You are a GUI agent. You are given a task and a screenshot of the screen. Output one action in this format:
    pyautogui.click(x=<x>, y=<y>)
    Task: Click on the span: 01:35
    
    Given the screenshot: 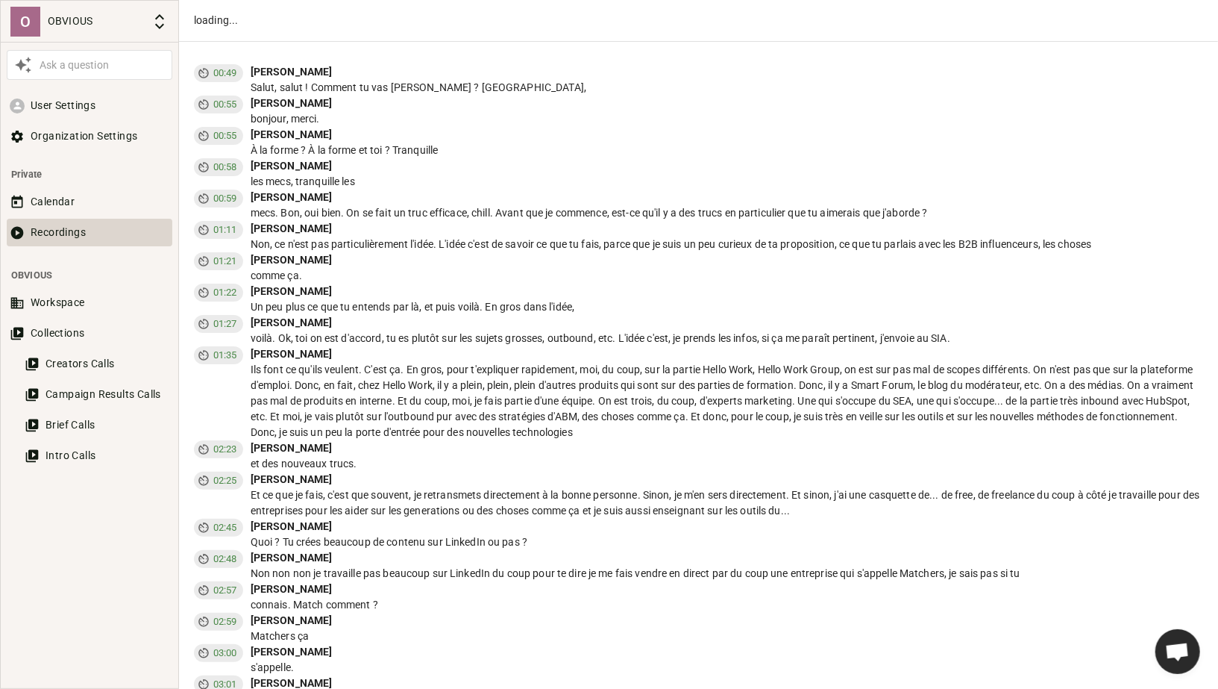 What is the action you would take?
    pyautogui.click(x=225, y=355)
    